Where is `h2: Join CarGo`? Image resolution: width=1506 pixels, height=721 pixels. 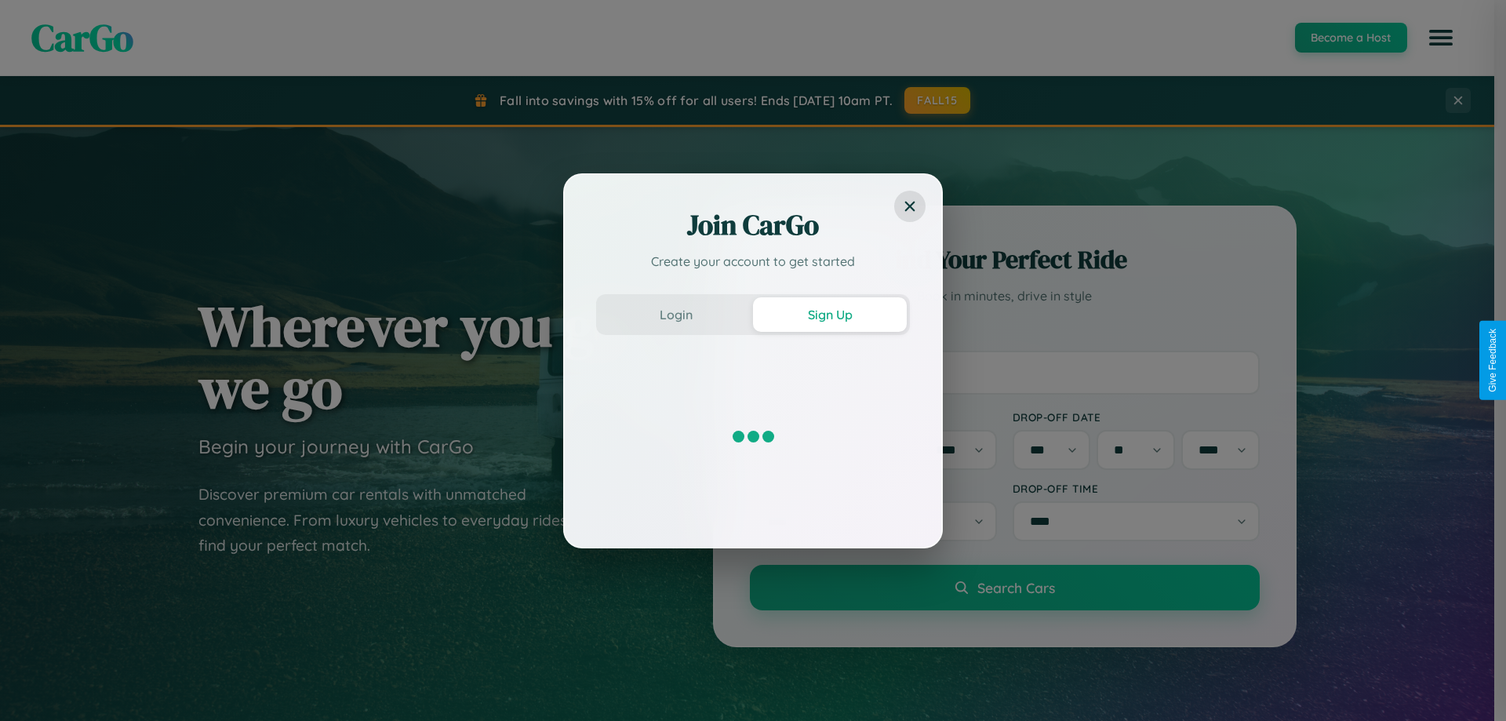 h2: Join CarGo is located at coordinates (753, 225).